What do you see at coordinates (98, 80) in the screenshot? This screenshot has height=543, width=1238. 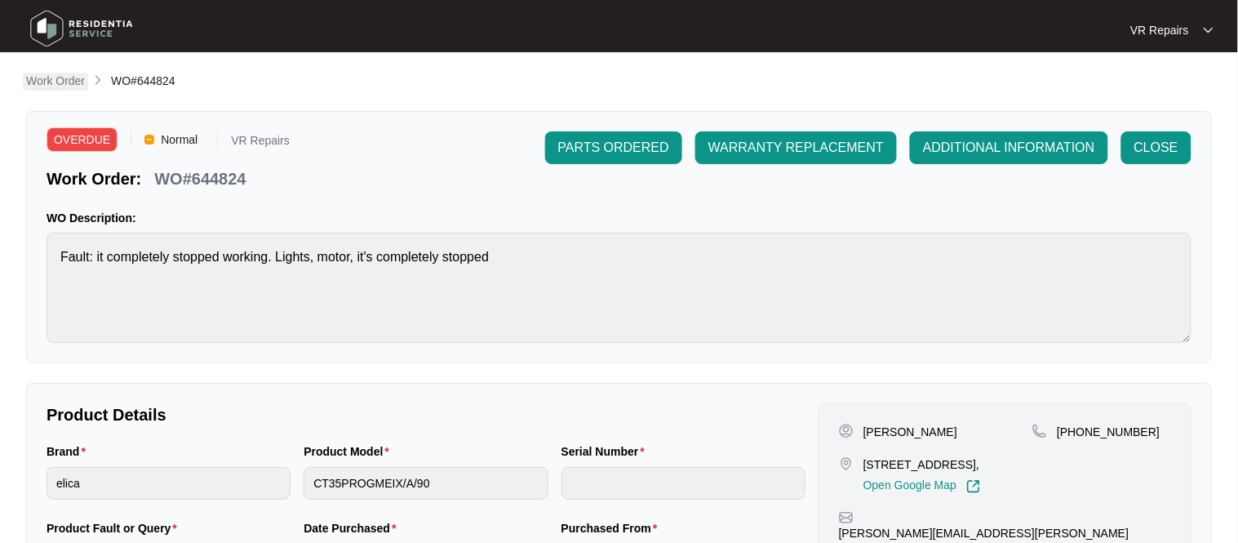 I see `img: chevron-right` at bounding box center [98, 80].